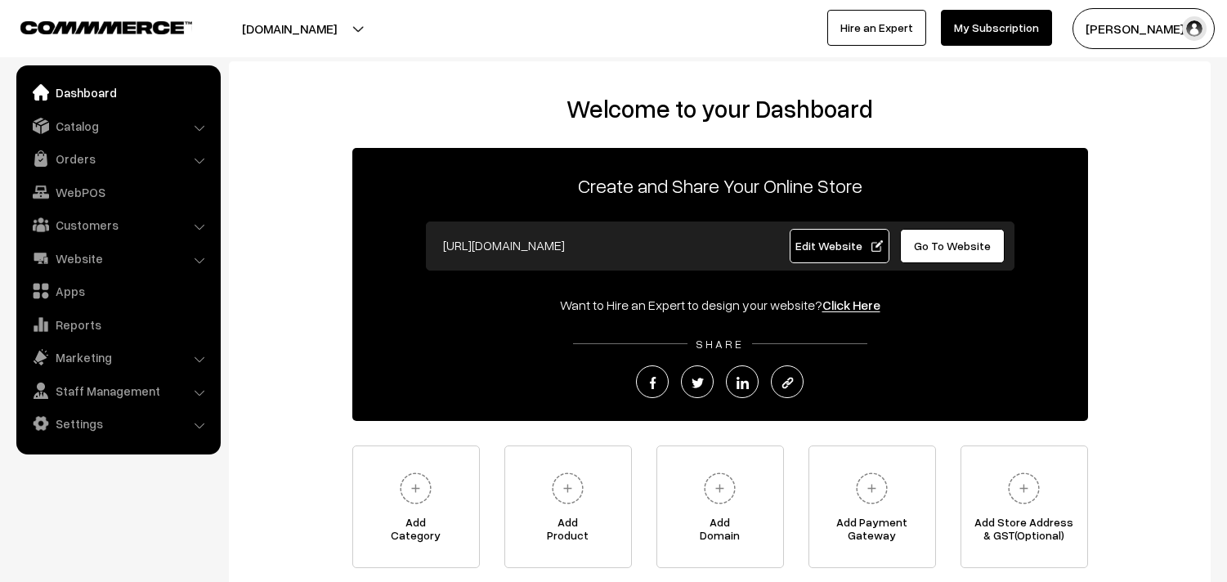 This screenshot has height=582, width=1227. What do you see at coordinates (872, 507) in the screenshot?
I see `a: Add PaymentGateway` at bounding box center [872, 507].